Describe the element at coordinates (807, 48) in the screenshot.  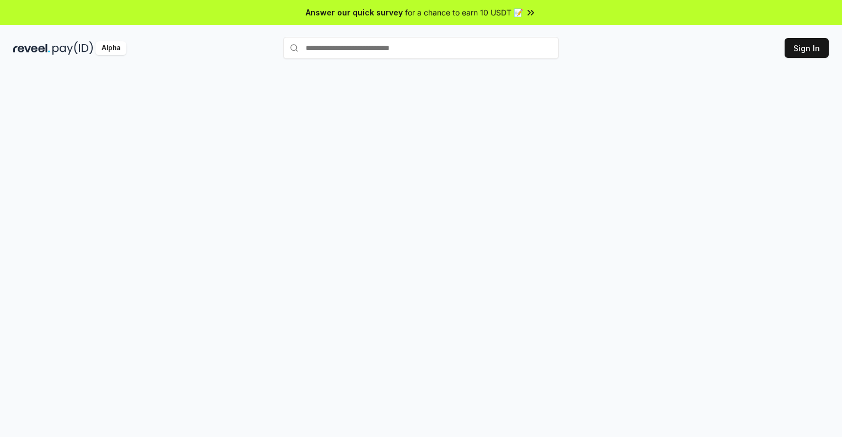
I see `button: Sign In` at that location.